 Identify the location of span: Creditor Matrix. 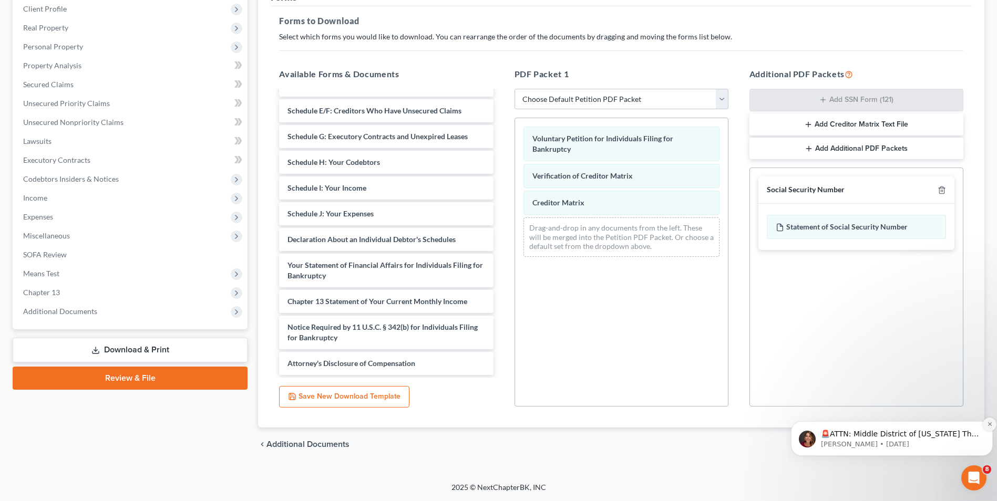
(558, 202).